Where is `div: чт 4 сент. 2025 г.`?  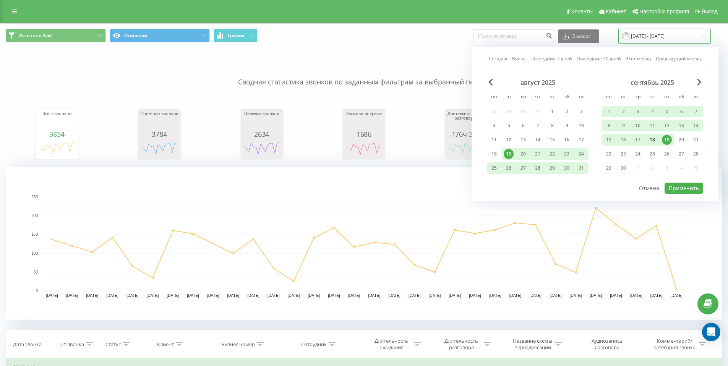 div: чт 4 сент. 2025 г. is located at coordinates (653, 112).